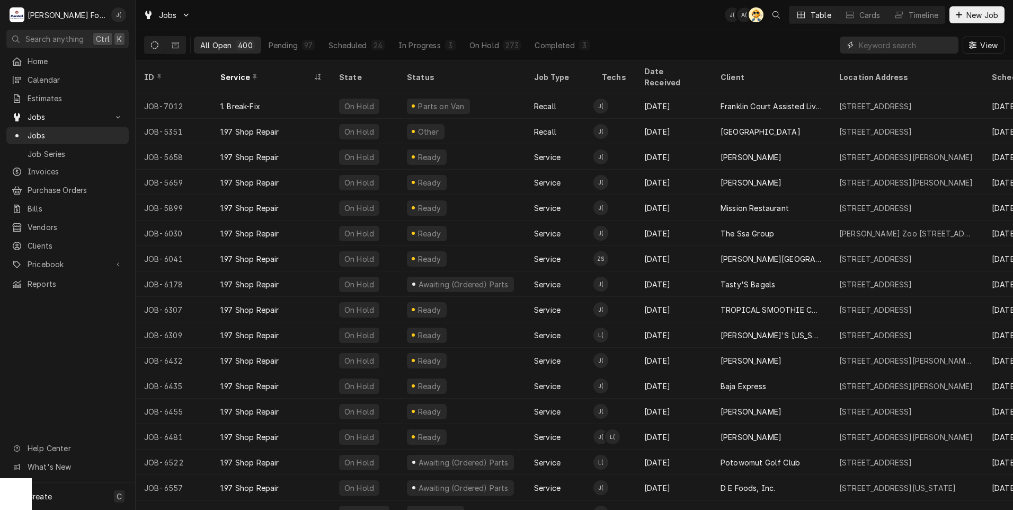 This screenshot has height=510, width=1013. What do you see at coordinates (601, 335) in the screenshot?
I see `div: L(` at bounding box center [601, 335].